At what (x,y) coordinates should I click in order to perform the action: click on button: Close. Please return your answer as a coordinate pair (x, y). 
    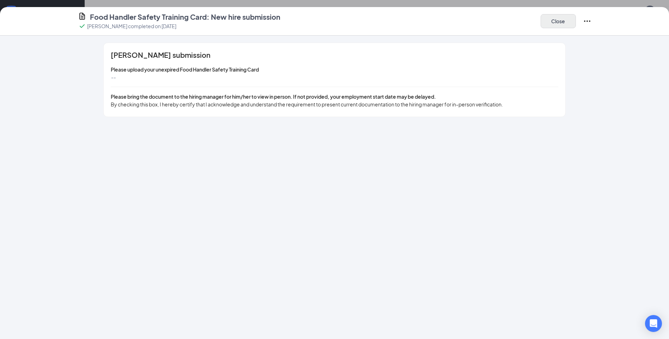
    Looking at the image, I should click on (558, 21).